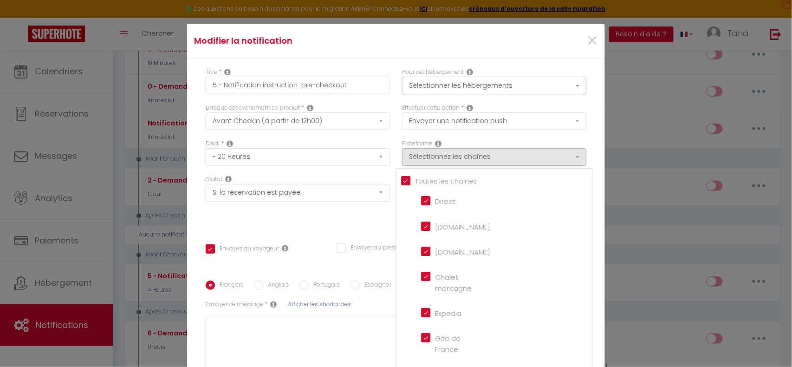 The height and width of the screenshot is (367, 792). What do you see at coordinates (214, 179) in the screenshot?
I see `label: Statut` at bounding box center [214, 179].